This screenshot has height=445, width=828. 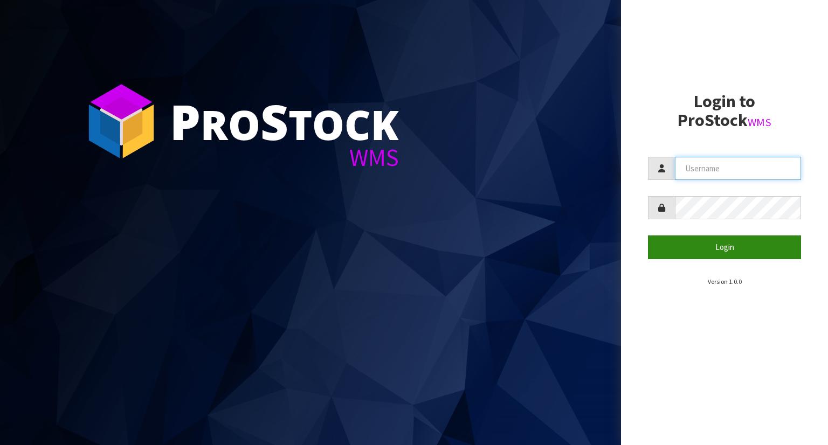 I want to click on div: WMS, so click(x=284, y=157).